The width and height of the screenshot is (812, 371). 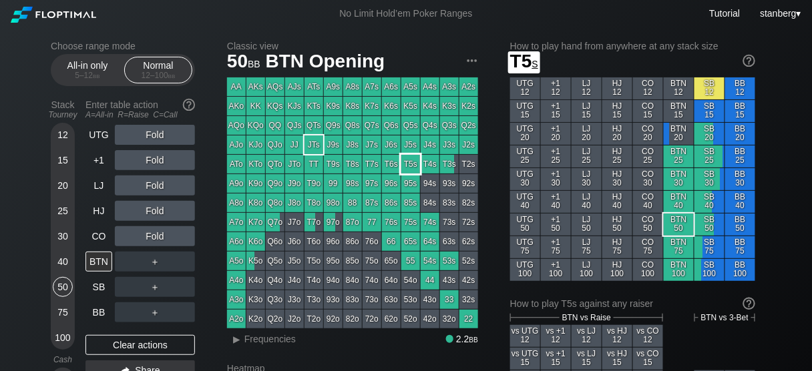 I want to click on div: 83o, so click(x=352, y=300).